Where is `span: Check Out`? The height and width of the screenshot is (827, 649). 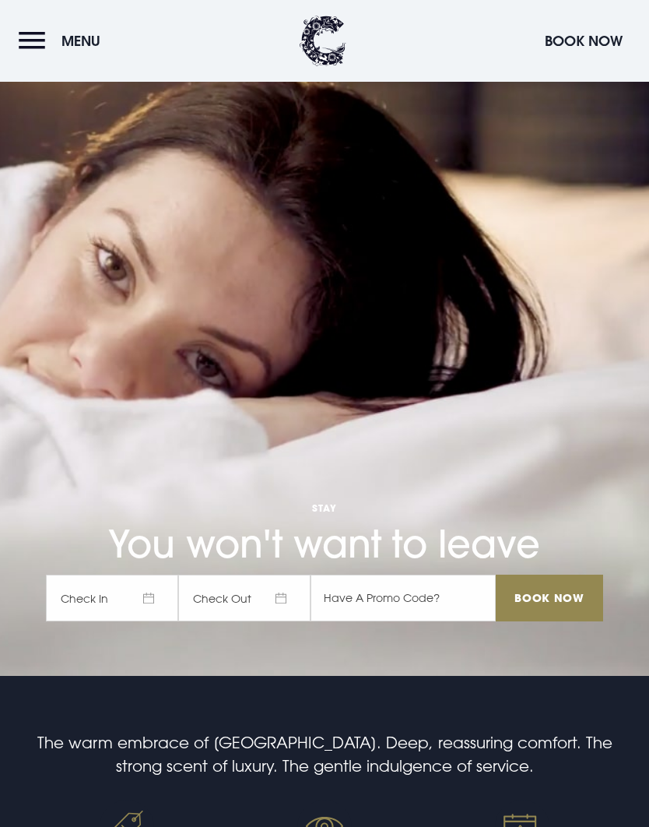
span: Check Out is located at coordinates (244, 598).